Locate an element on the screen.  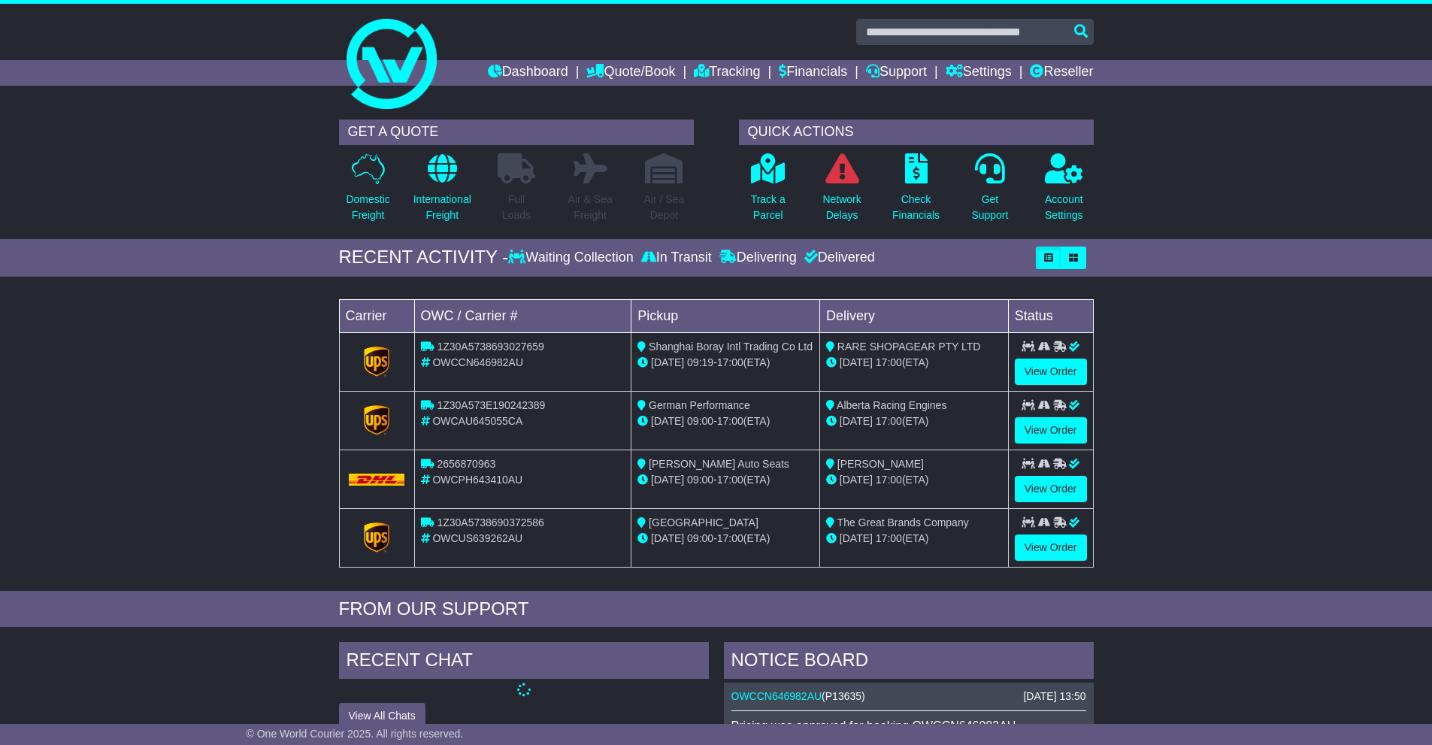
p: Track a Parcel is located at coordinates (768, 207).